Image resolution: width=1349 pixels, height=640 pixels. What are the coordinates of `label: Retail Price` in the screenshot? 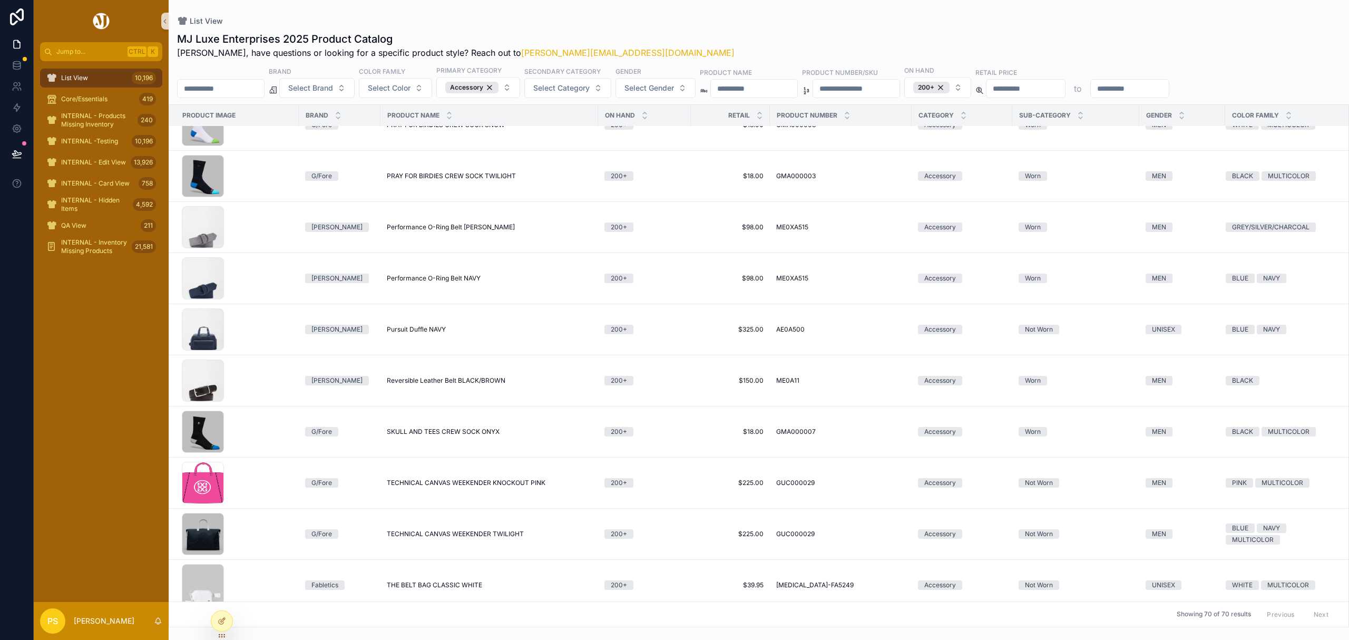 It's located at (996, 72).